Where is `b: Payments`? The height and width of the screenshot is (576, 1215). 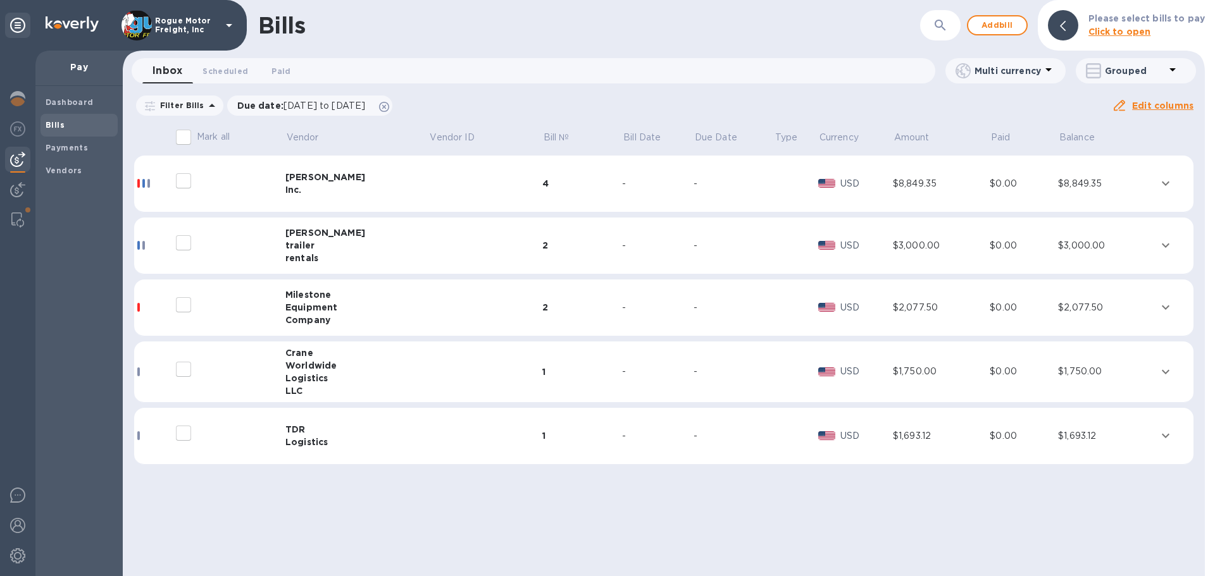
b: Payments is located at coordinates (66, 147).